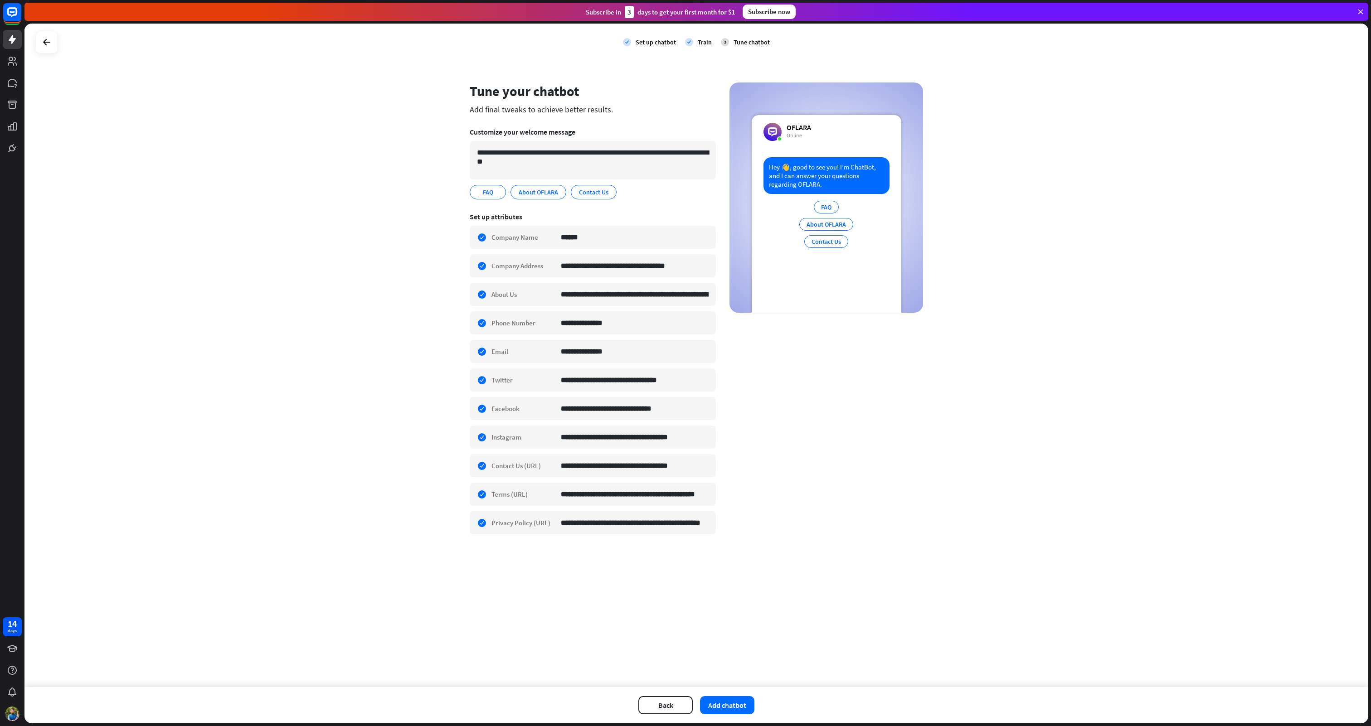  What do you see at coordinates (538, 192) in the screenshot?
I see `span: About OFLARA` at bounding box center [538, 192].